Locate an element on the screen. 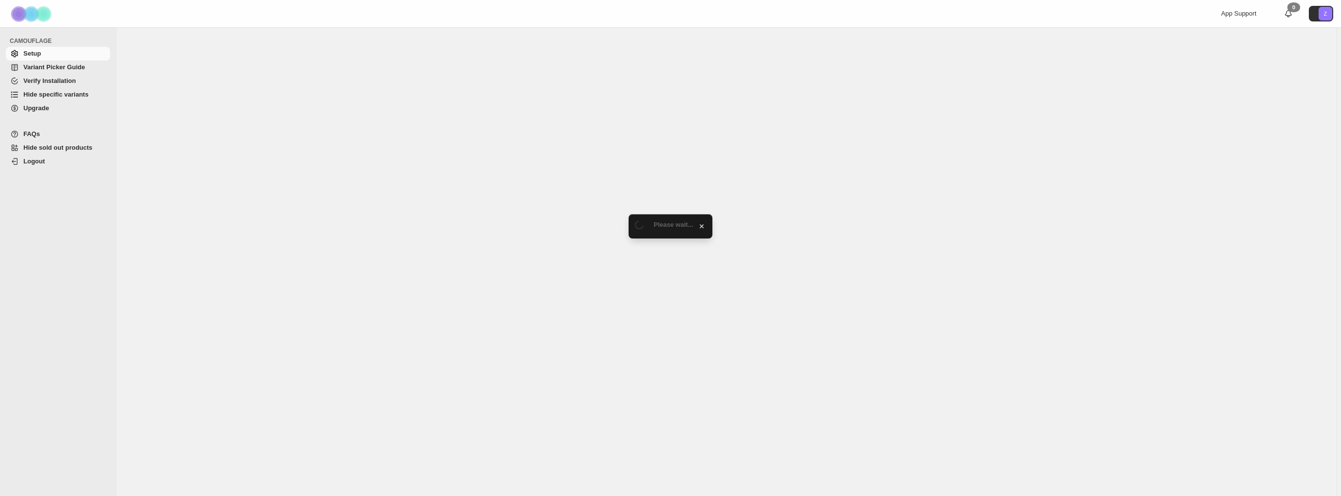 Image resolution: width=1341 pixels, height=496 pixels. a: Variant Picker Guide is located at coordinates (58, 67).